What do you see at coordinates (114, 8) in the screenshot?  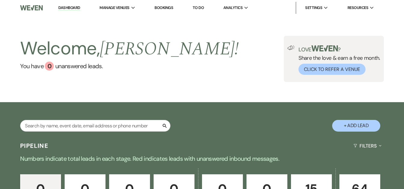 I see `span: Manage Venues` at bounding box center [114, 8].